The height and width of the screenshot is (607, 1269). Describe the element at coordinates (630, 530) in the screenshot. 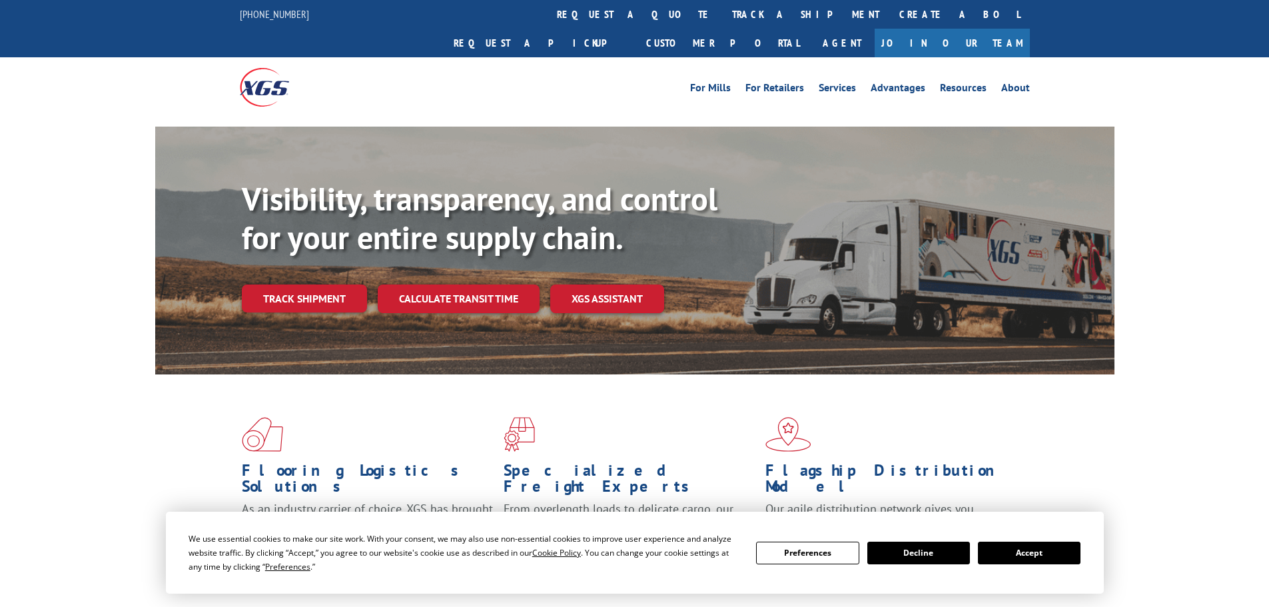

I see `p: From overlength loads to delicate cargo, our experienced staff knows the best way to move your fr...` at that location.